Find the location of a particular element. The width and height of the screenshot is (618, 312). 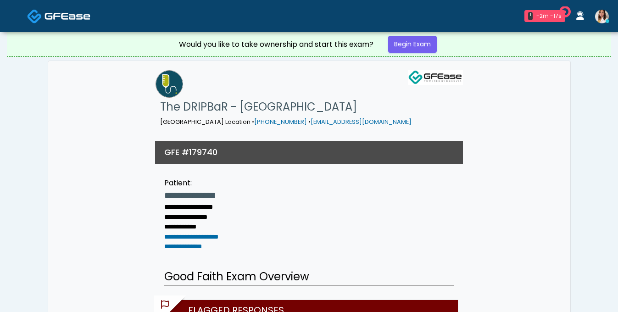

div: 1 is located at coordinates (531, 16).